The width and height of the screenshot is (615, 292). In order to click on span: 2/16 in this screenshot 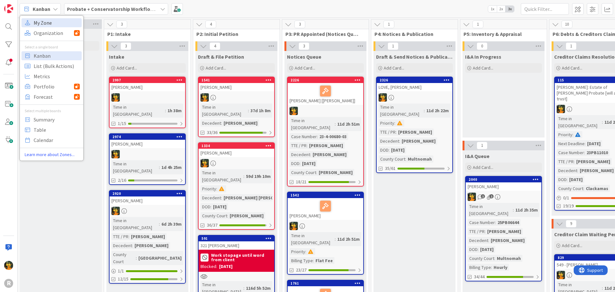, I will do `click(122, 180)`.